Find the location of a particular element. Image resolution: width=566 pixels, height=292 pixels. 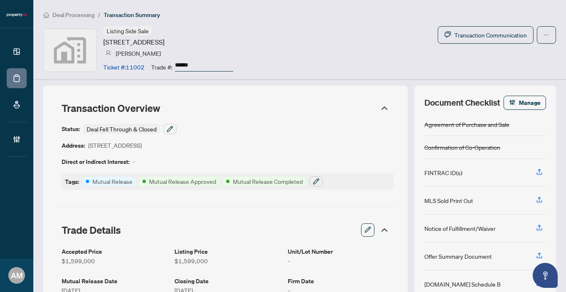

div: Confirmation of Co-Operation is located at coordinates (462, 147).